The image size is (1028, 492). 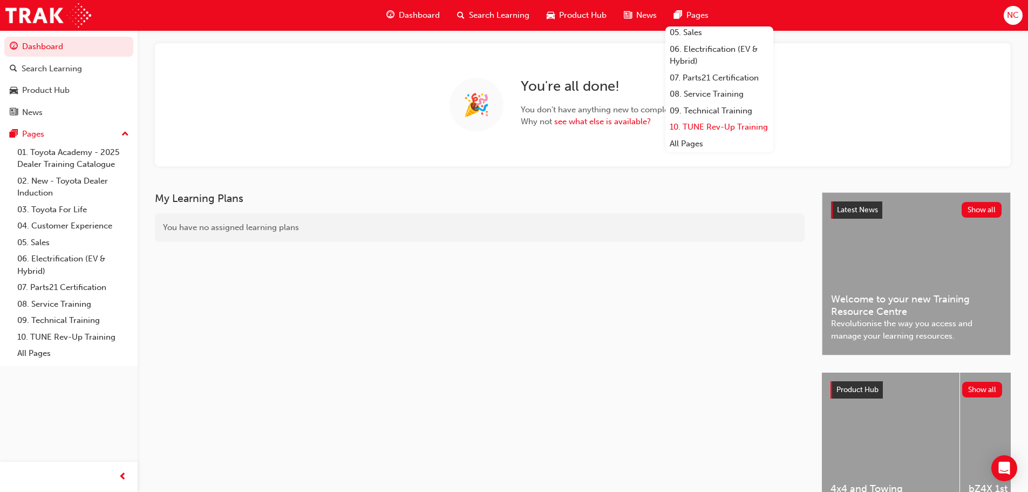 What do you see at coordinates (480, 227) in the screenshot?
I see `div: You have no assigned learning plans` at bounding box center [480, 227].